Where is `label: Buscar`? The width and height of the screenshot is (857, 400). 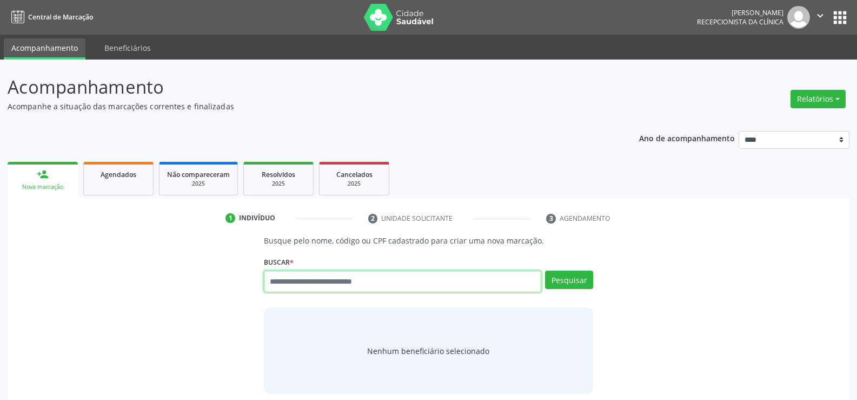
label: Buscar is located at coordinates (279, 262).